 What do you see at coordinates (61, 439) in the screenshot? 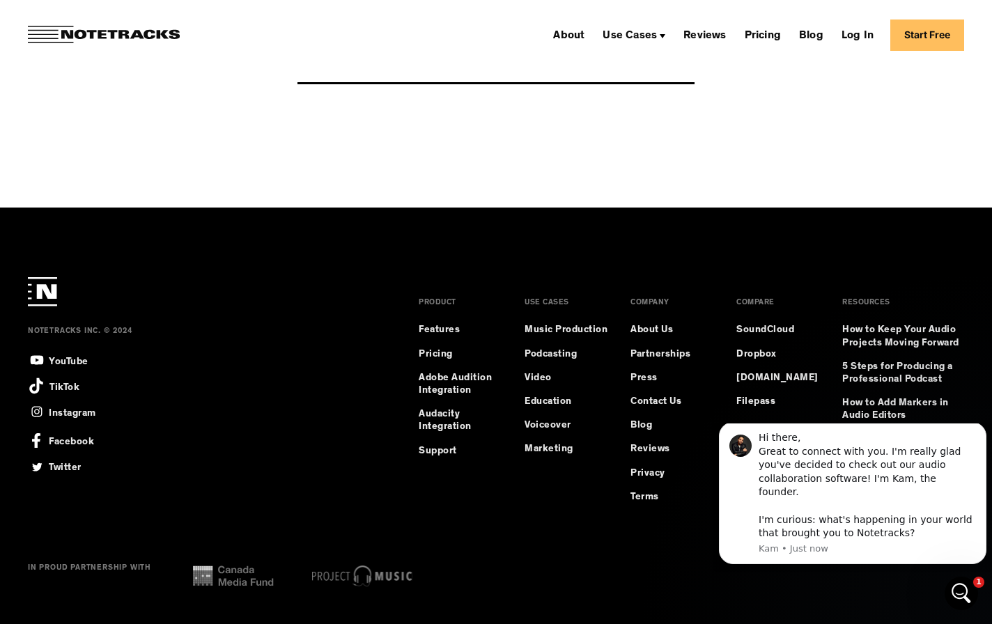
I see `a: Facebook` at bounding box center [61, 439].